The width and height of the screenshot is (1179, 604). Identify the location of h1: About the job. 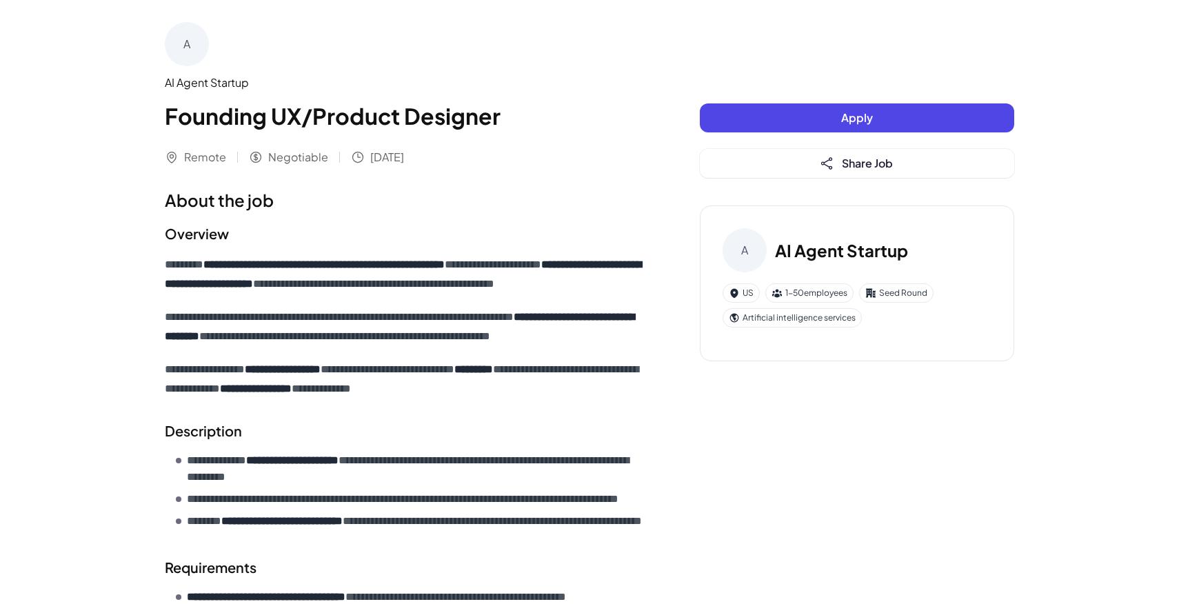
(405, 200).